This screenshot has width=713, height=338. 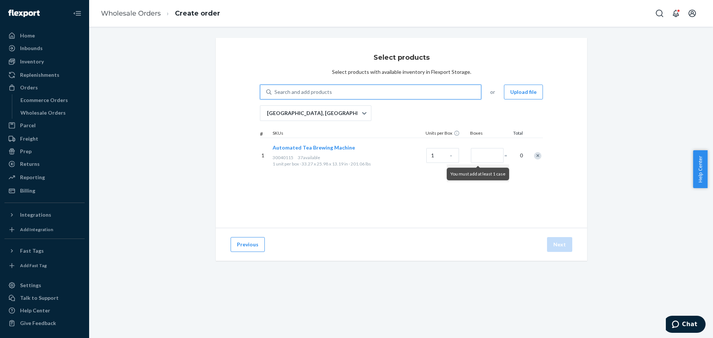 What do you see at coordinates (538, 156) in the screenshot?
I see `div: Remove Item` at bounding box center [538, 156].